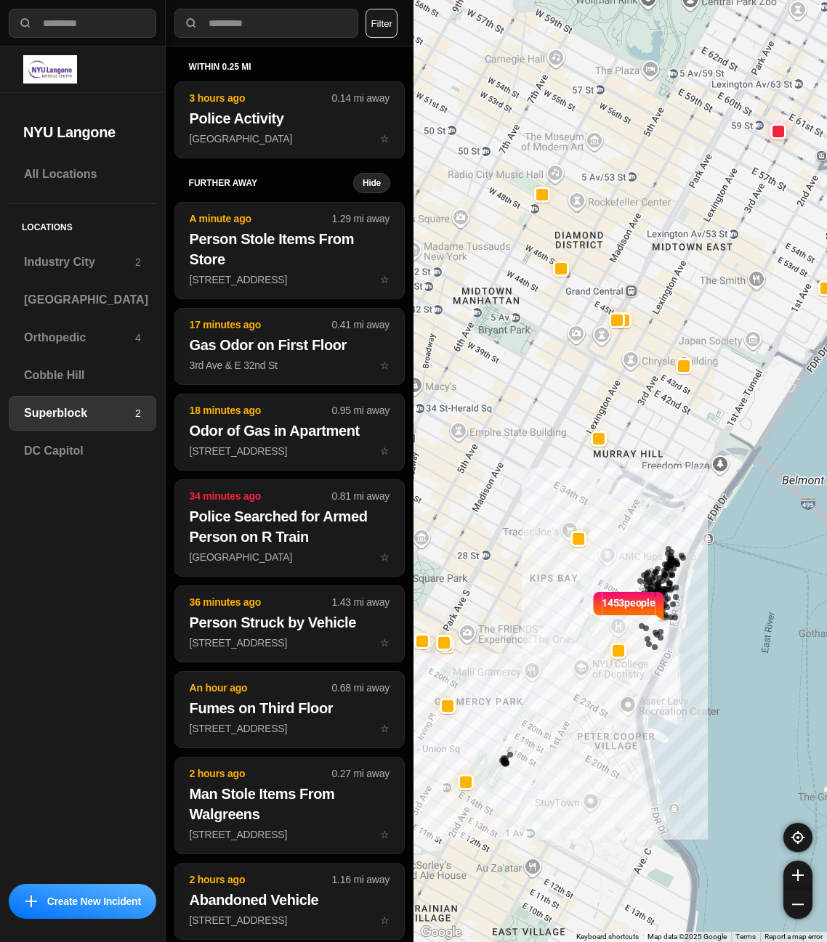 This screenshot has height=942, width=827. What do you see at coordinates (82, 451) in the screenshot?
I see `h3: DC Capitol` at bounding box center [82, 451].